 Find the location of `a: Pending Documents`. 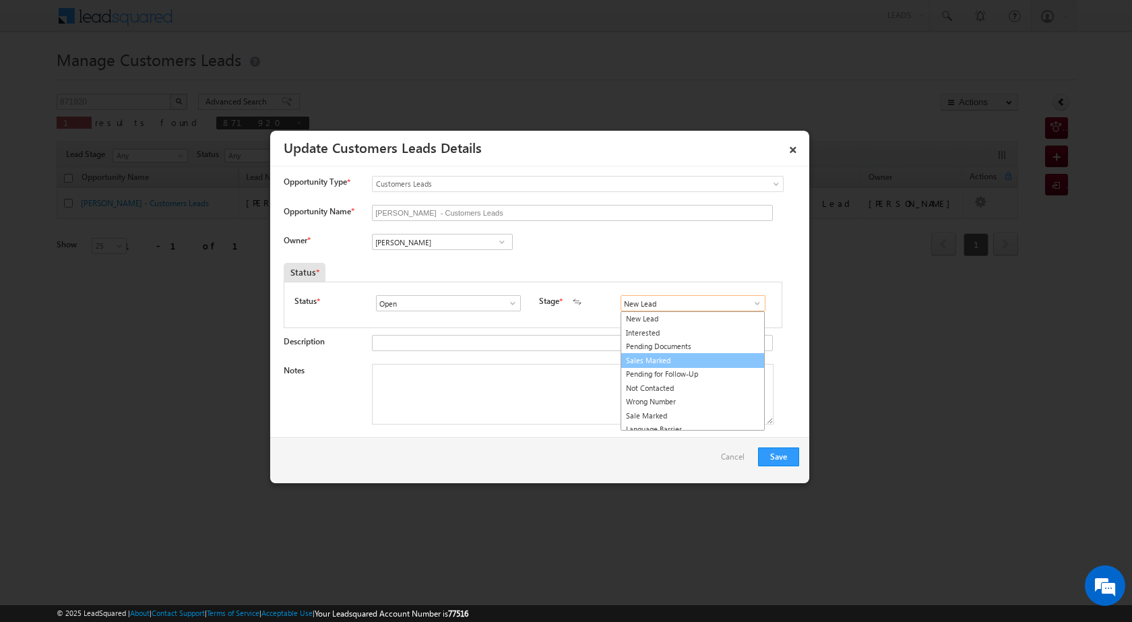

a: Pending Documents is located at coordinates (693, 346).